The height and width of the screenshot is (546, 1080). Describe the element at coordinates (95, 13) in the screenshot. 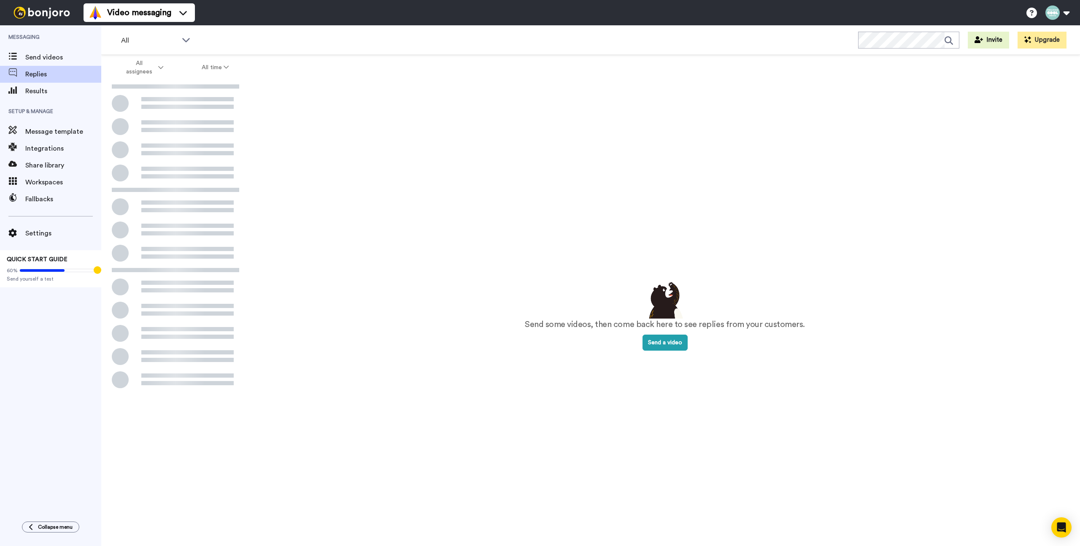

I see `img: vm-color.svg` at that location.